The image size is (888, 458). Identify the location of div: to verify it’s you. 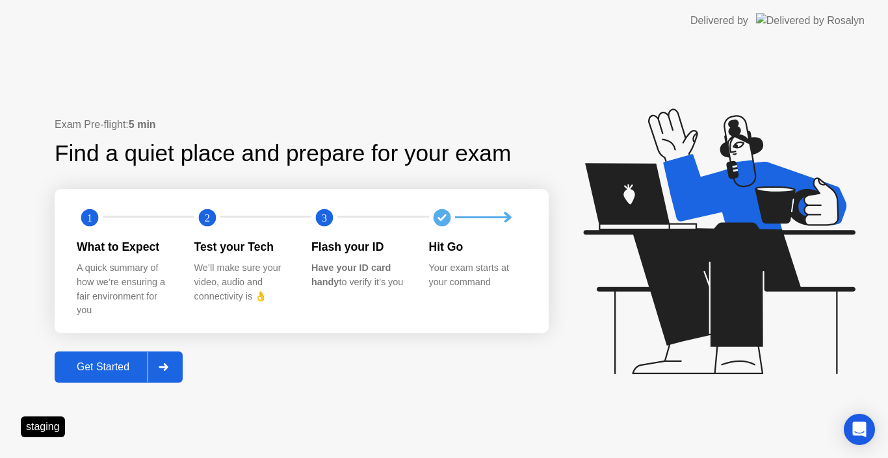
(360, 275).